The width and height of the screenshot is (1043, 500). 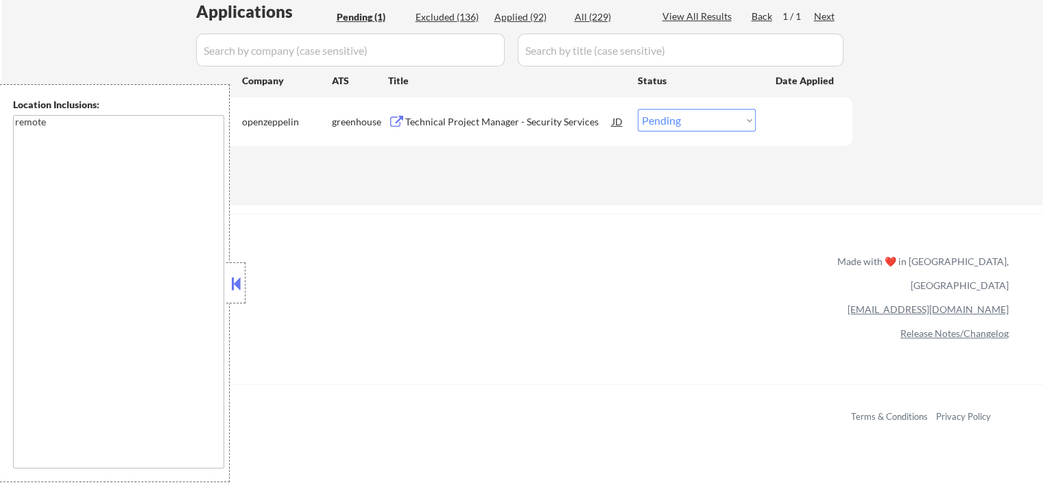 What do you see at coordinates (287, 81) in the screenshot?
I see `div: Company` at bounding box center [287, 81].